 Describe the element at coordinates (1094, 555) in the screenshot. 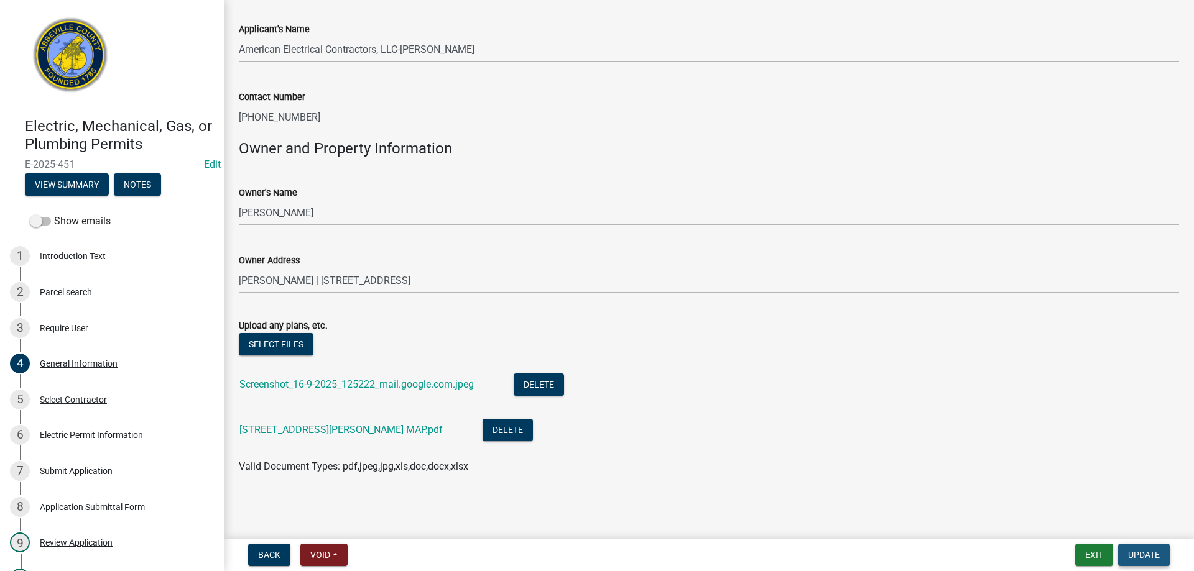

I see `button: Exit` at that location.